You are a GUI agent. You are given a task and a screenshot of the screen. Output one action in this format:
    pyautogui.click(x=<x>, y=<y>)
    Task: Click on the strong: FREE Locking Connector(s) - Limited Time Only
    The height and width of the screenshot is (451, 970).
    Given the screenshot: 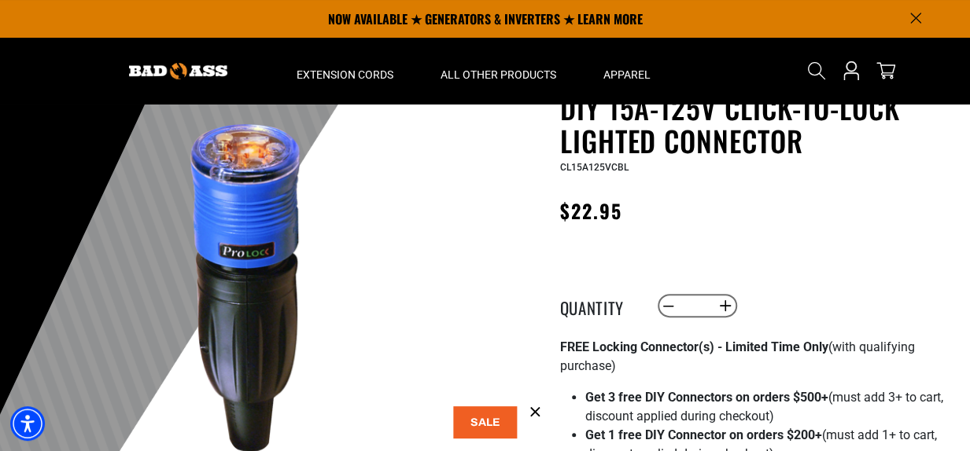 What is the action you would take?
    pyautogui.click(x=694, y=347)
    